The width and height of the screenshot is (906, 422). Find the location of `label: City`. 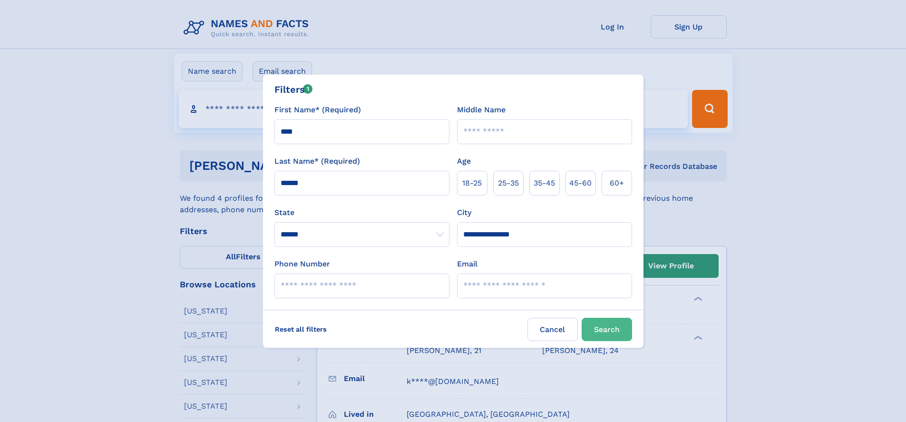

label: City is located at coordinates (464, 213).